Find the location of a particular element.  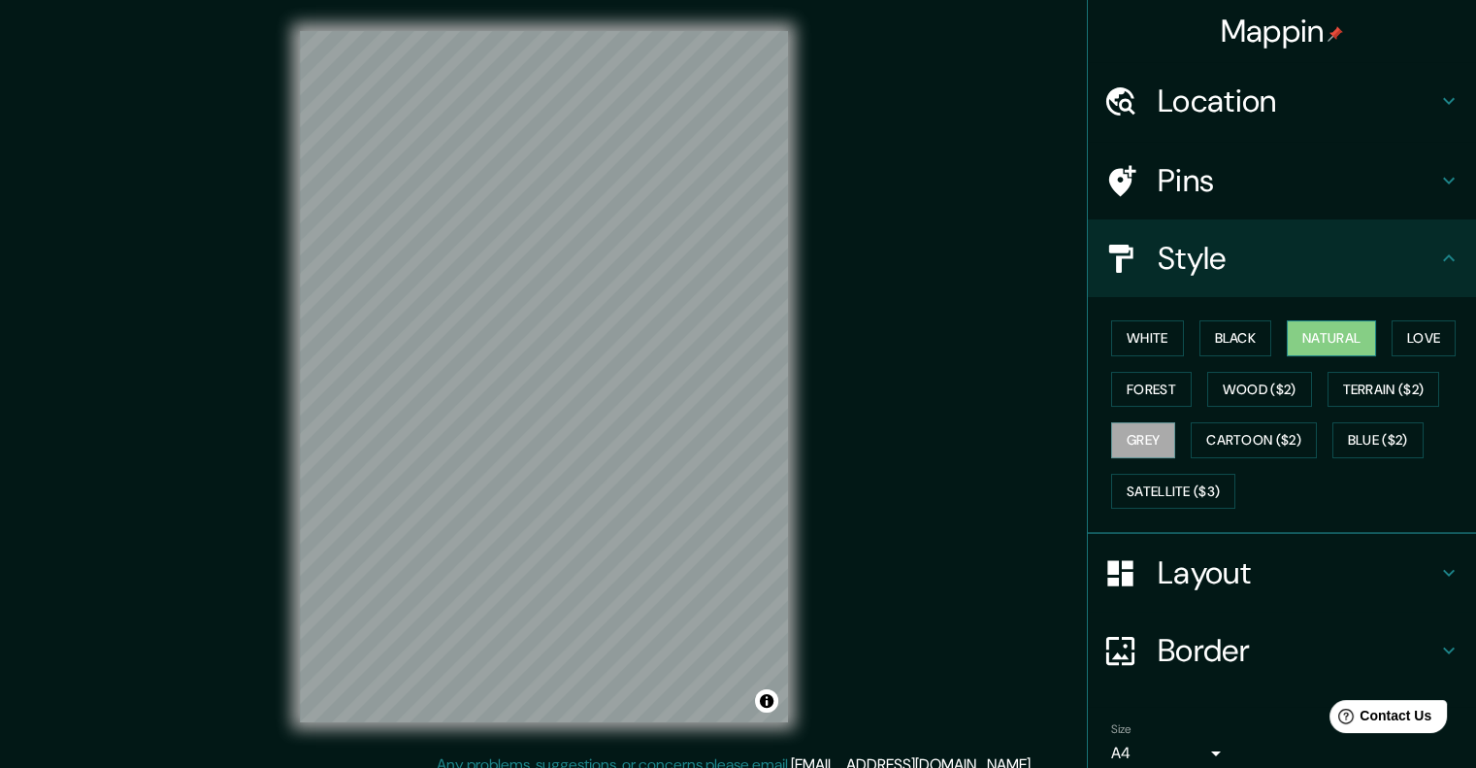

button: Grey is located at coordinates (1143, 440).